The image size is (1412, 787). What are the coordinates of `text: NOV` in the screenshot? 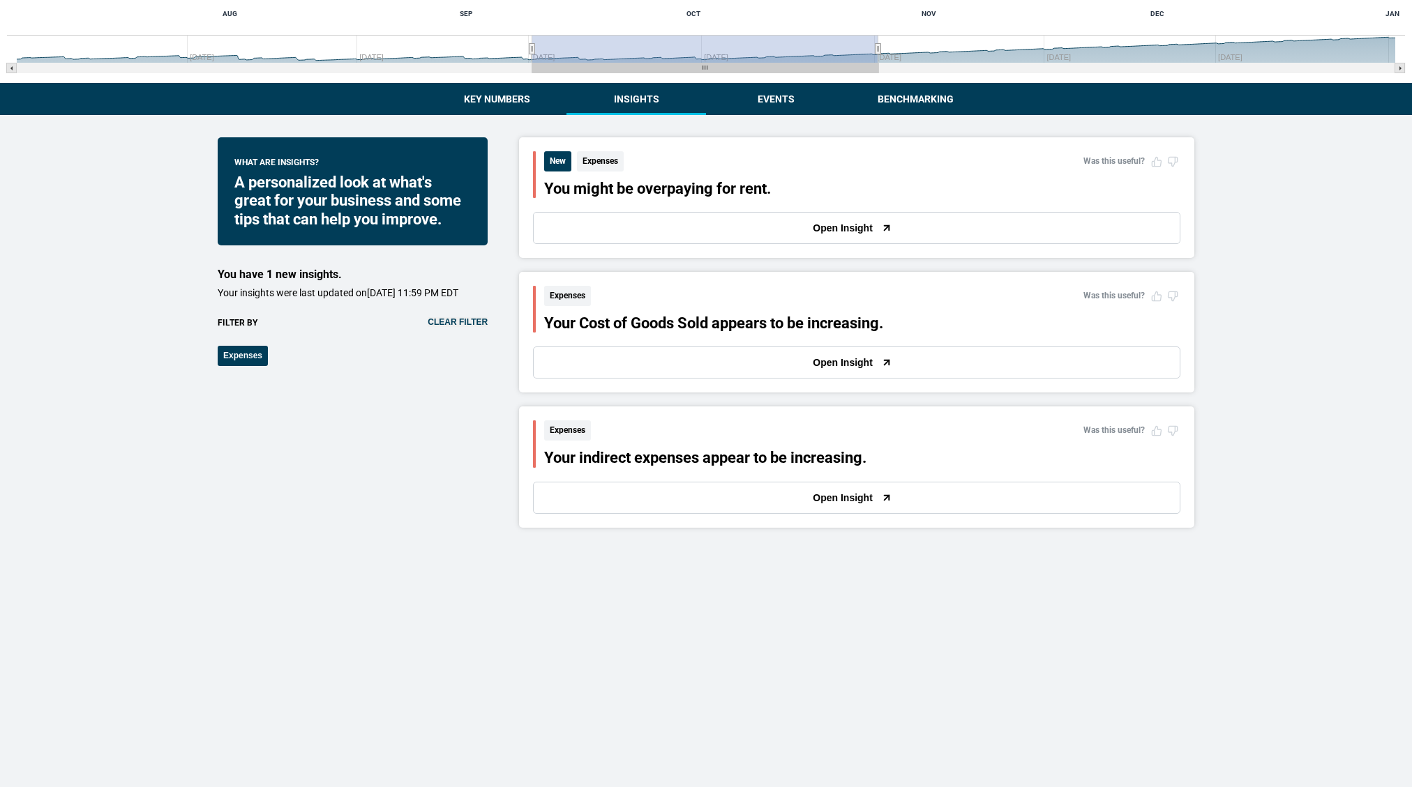 It's located at (928, 13).